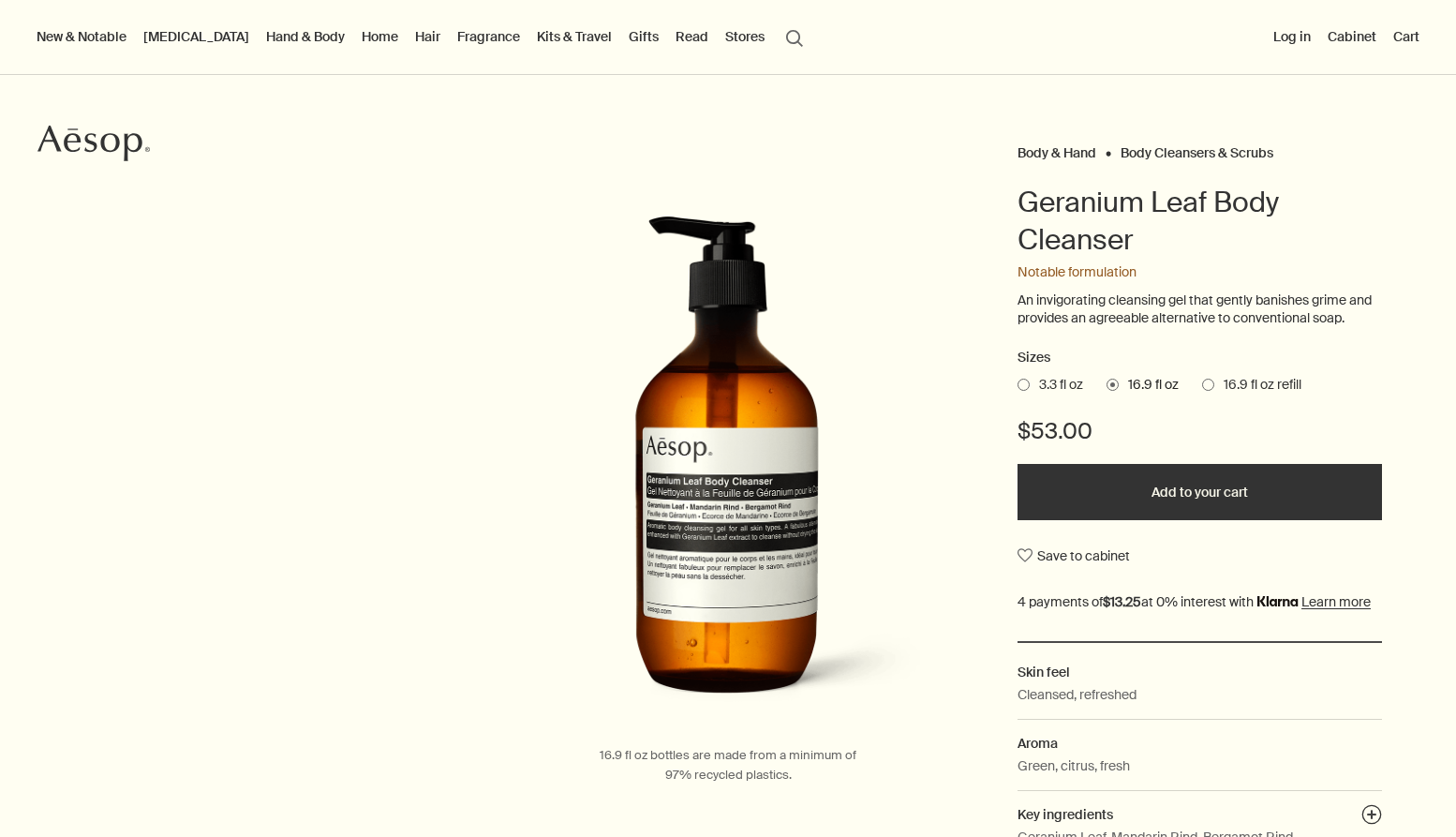  Describe the element at coordinates (1199, 743) in the screenshot. I see `h2: Aroma` at that location.